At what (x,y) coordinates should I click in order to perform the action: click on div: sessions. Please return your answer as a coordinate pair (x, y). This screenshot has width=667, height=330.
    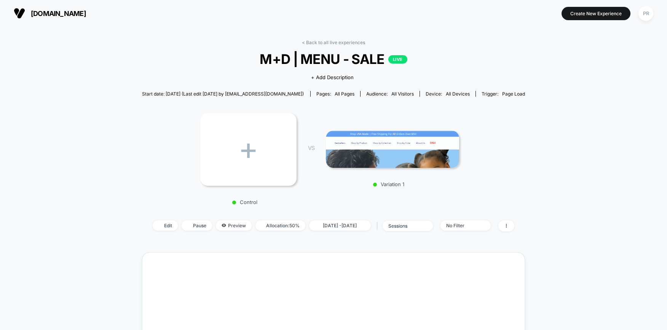
    Looking at the image, I should click on (403, 226).